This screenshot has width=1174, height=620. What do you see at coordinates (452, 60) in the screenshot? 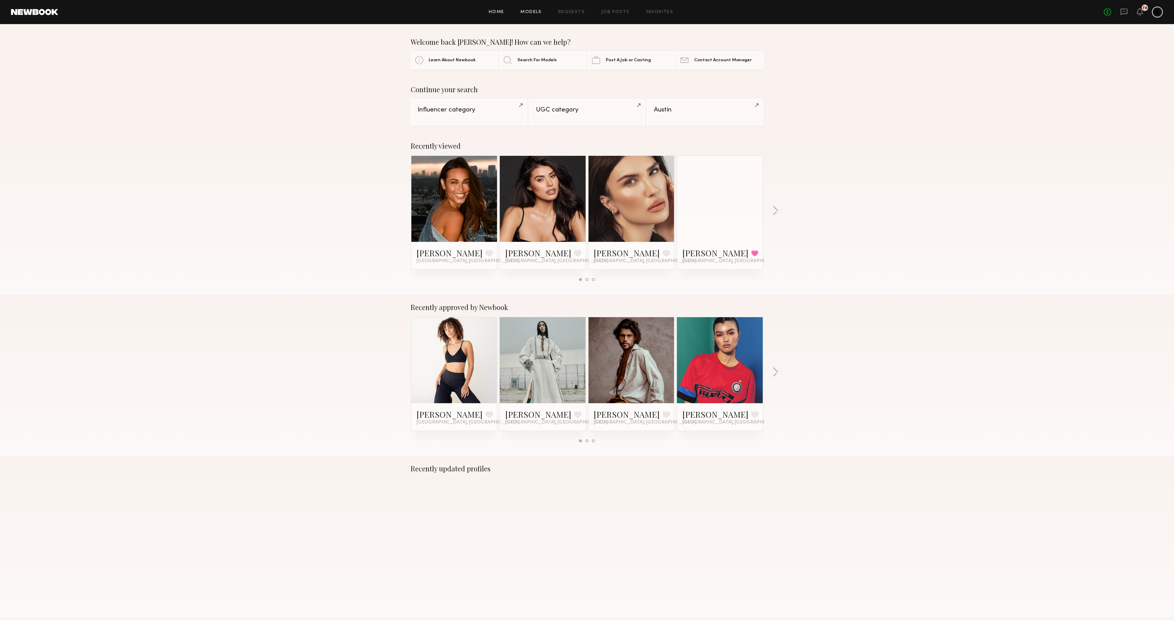
I see `span: Learn About Newbook` at bounding box center [452, 60].